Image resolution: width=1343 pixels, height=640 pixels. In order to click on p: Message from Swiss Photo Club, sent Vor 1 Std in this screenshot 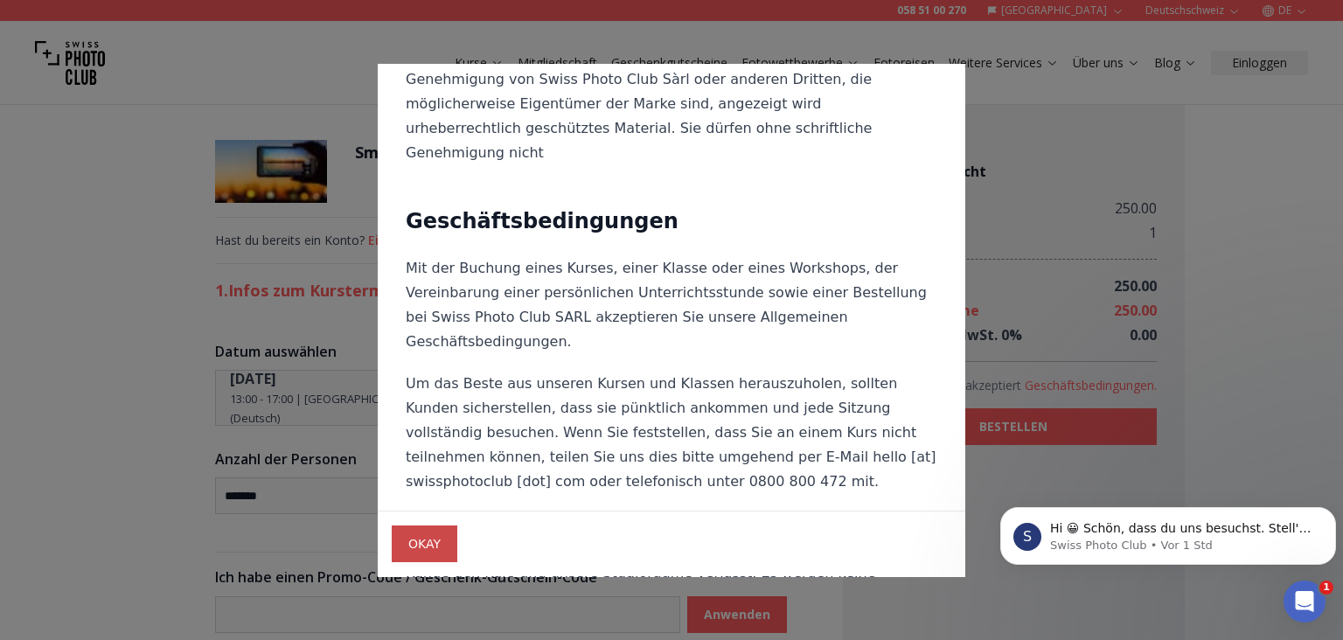, I will do `click(189, 75)`.